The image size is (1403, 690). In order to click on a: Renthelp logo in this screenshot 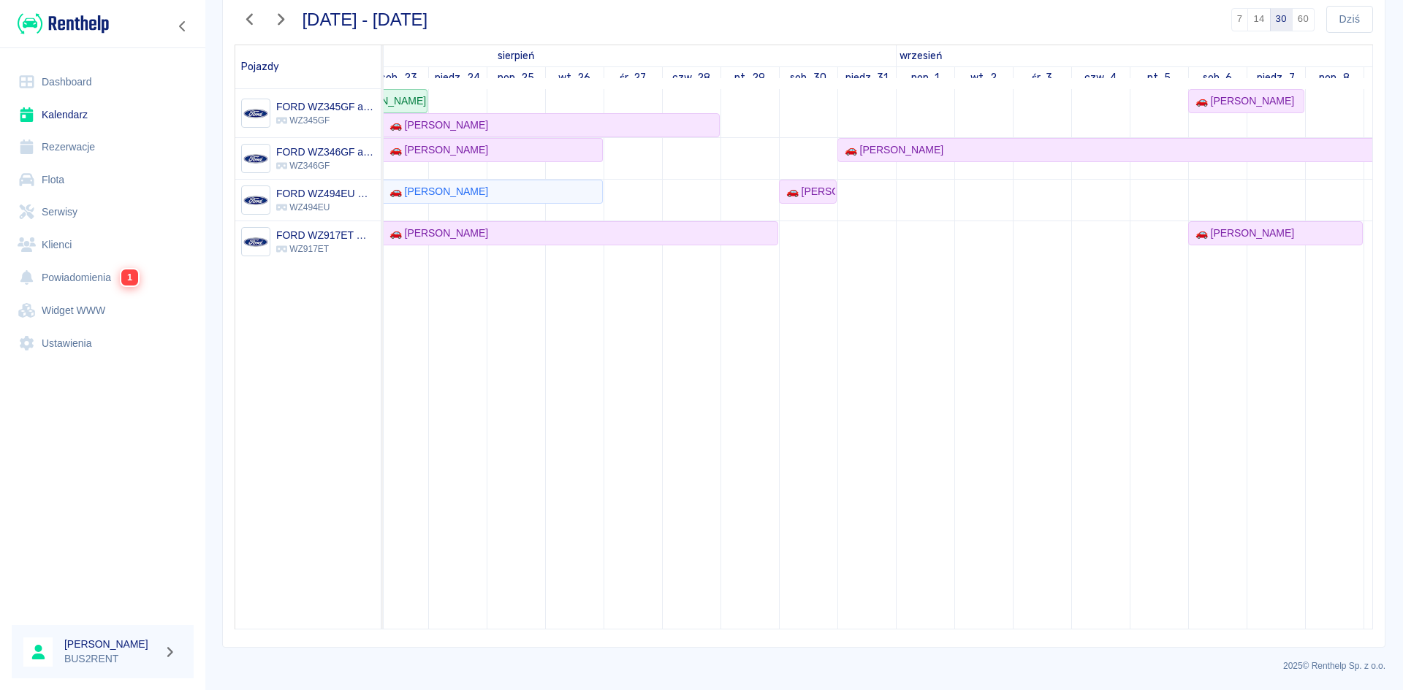, I will do `click(60, 23)`.